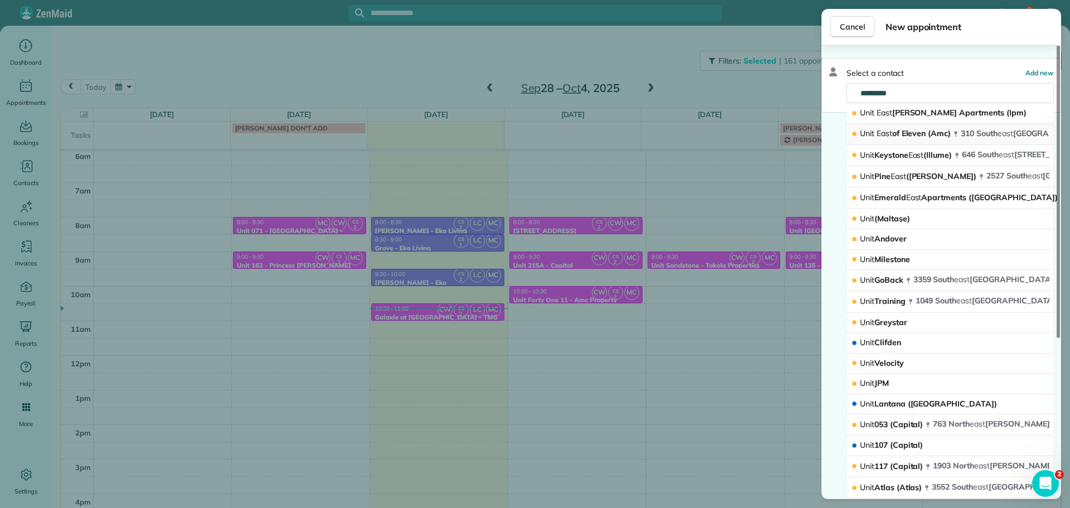 The width and height of the screenshot is (1070, 508). Describe the element at coordinates (950, 343) in the screenshot. I see `button: UnitClifden` at that location.